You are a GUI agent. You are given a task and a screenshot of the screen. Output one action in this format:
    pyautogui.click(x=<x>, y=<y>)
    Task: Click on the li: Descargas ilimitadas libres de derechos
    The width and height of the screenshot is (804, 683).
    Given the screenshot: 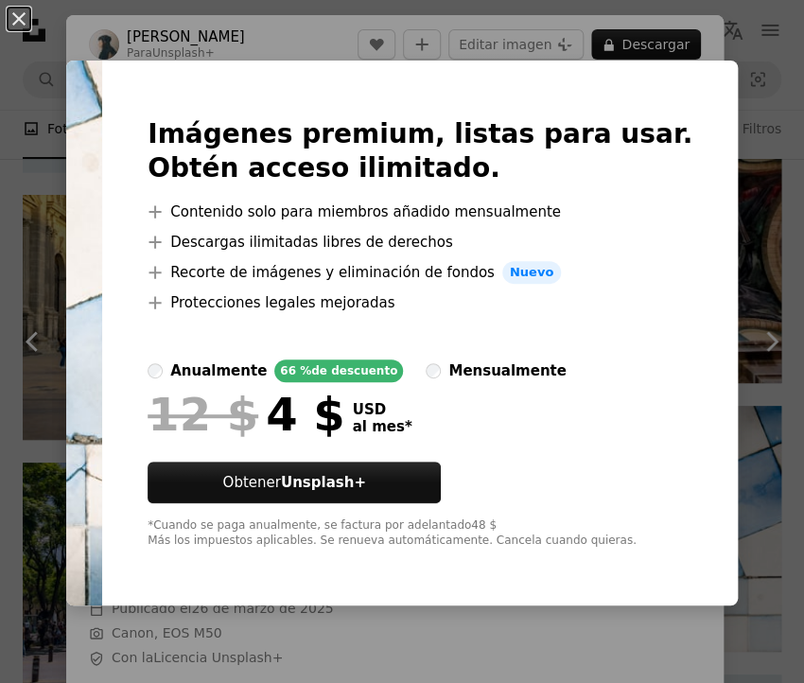 What is the action you would take?
    pyautogui.click(x=420, y=242)
    